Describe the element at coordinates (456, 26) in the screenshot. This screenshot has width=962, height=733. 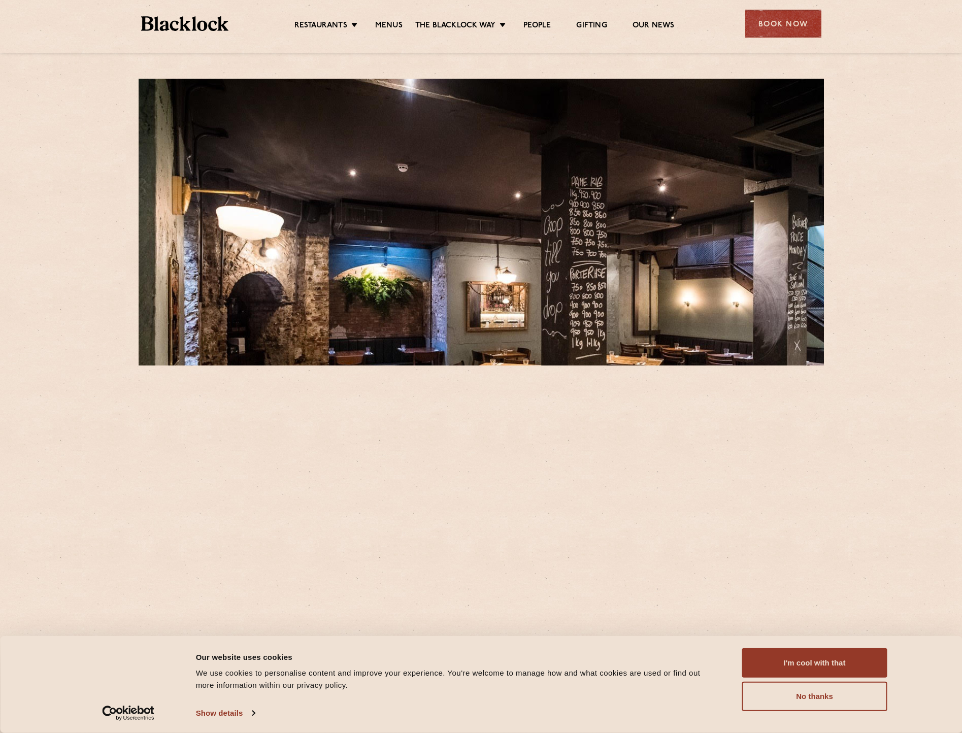
I see `a: The Blacklock Way` at that location.